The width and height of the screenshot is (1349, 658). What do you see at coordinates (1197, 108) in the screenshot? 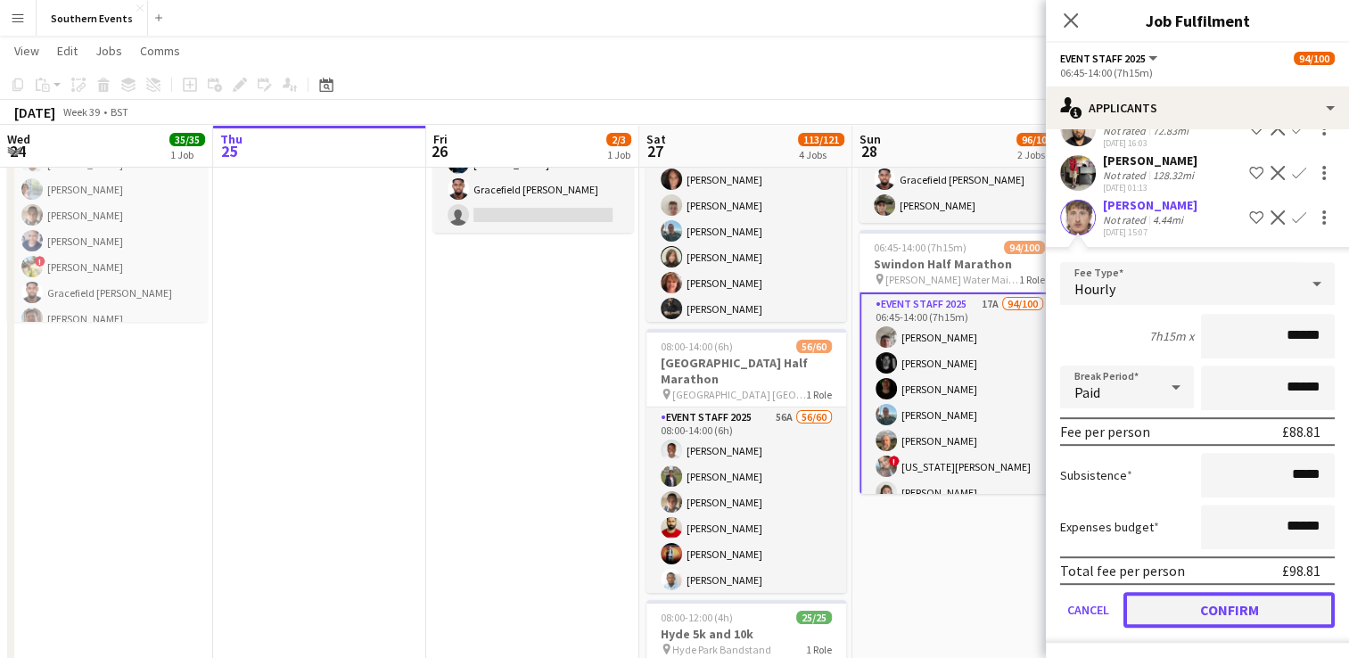
I see `div: Applicants` at bounding box center [1197, 108].